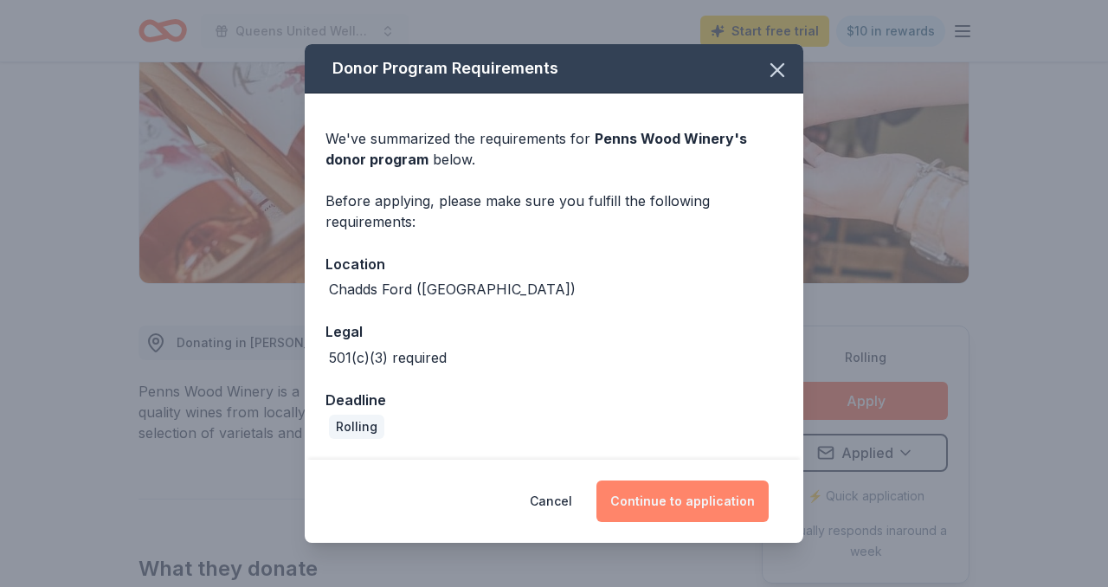 The image size is (1108, 587). Describe the element at coordinates (554, 68) in the screenshot. I see `div: Donor Program Requirements` at that location.